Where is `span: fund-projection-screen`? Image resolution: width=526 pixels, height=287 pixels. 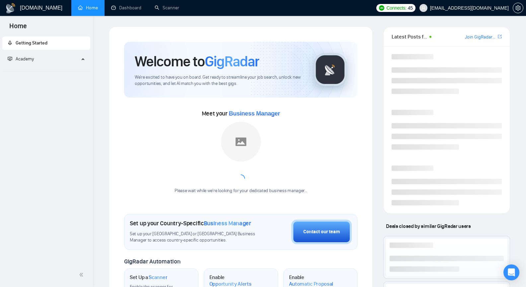 span: fund-projection-screen is located at coordinates (10, 59).